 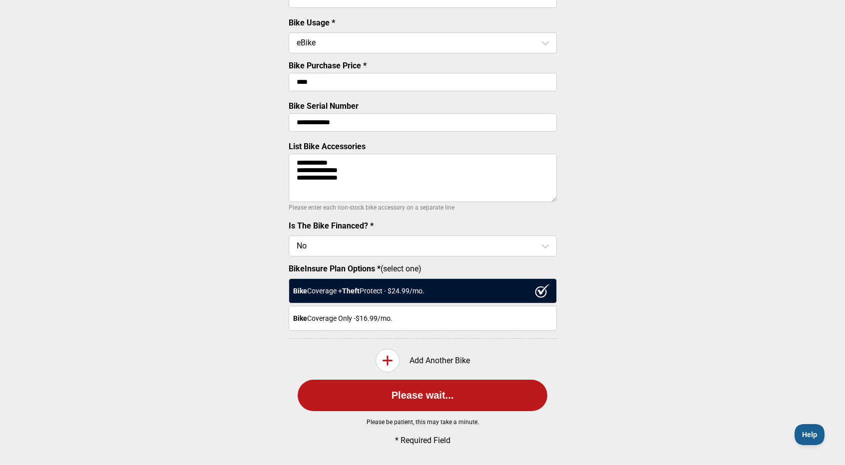 What do you see at coordinates (334, 269) in the screenshot?
I see `strong: BikeInsure Plan Options *` at bounding box center [334, 269].